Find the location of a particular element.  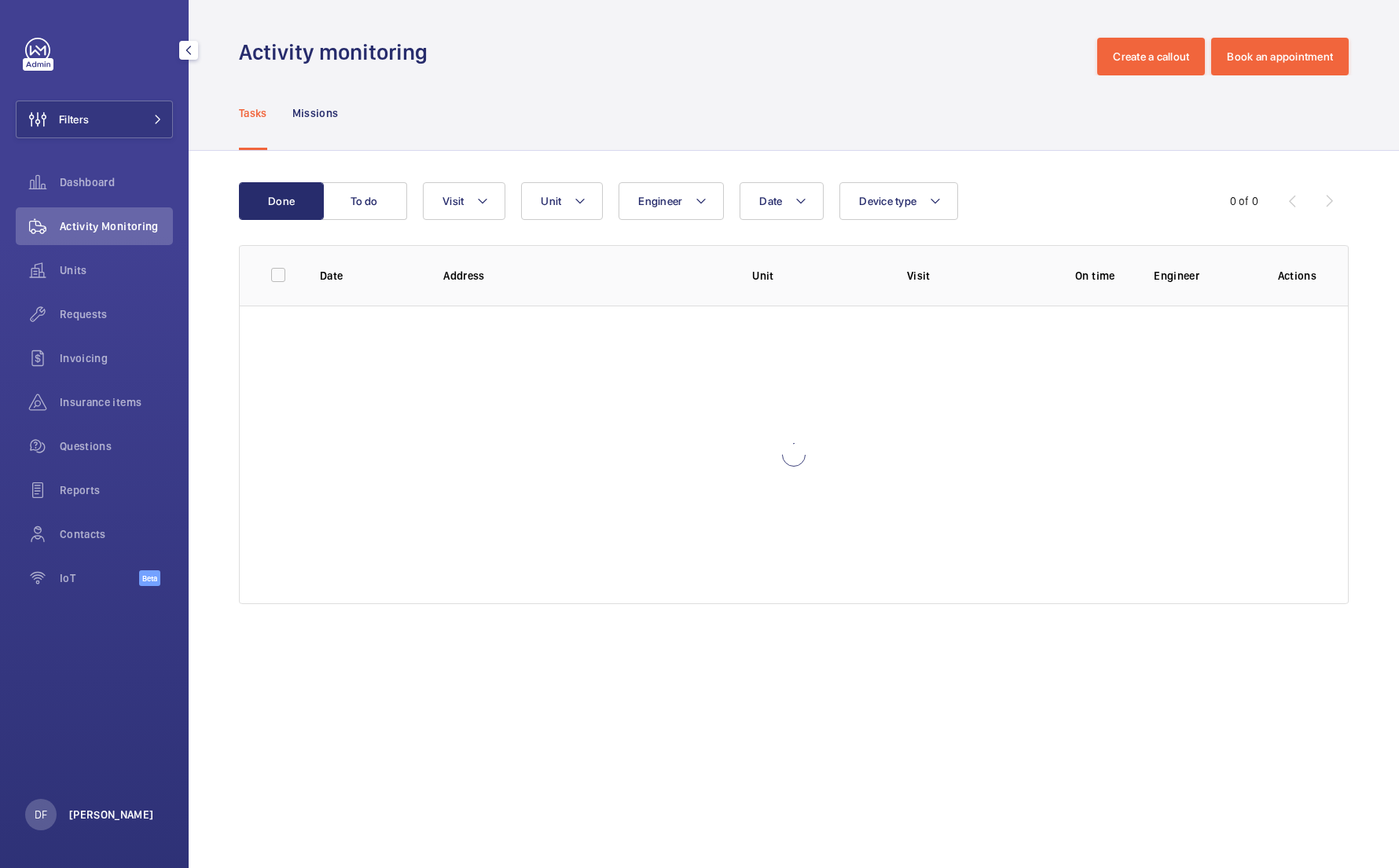

span: Units is located at coordinates (117, 271).